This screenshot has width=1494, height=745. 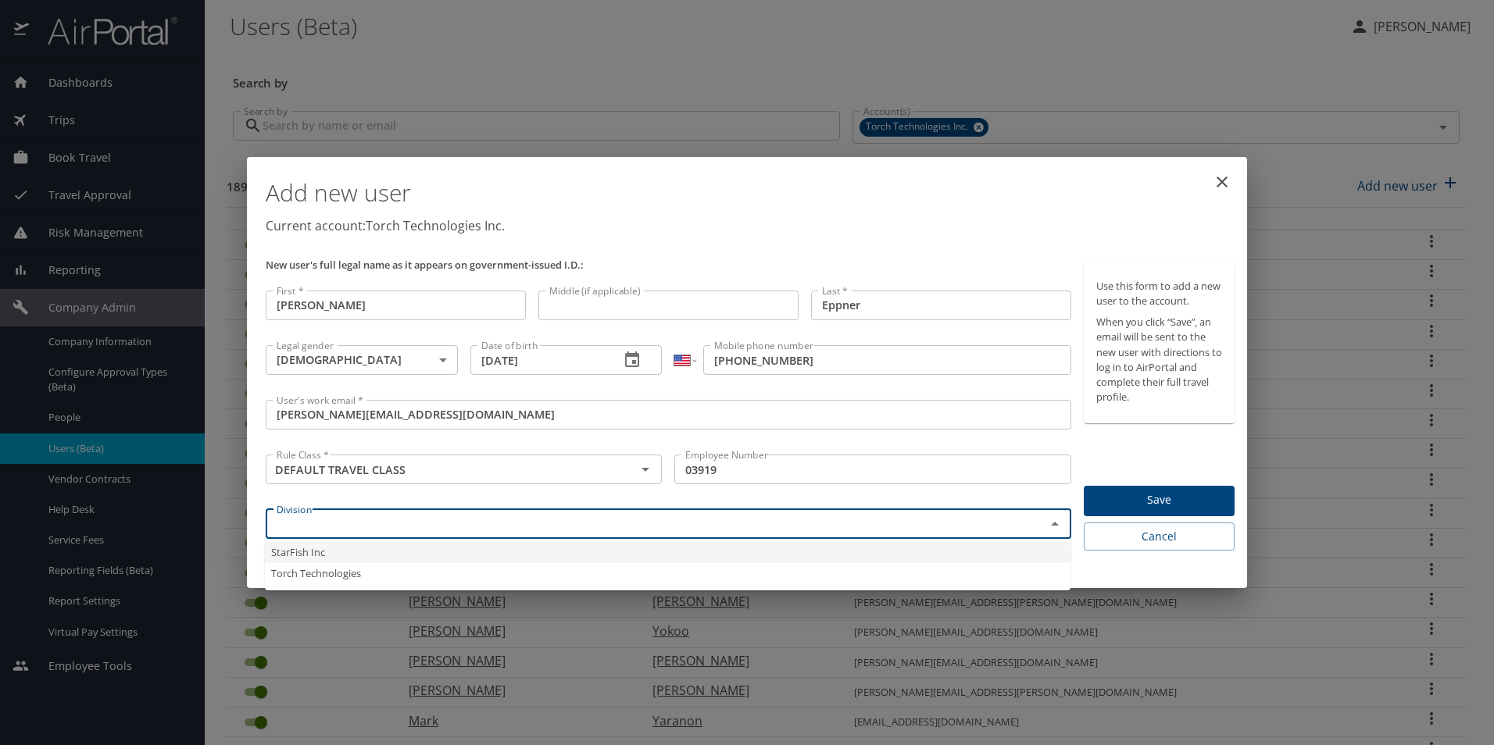 What do you see at coordinates (1158, 294) in the screenshot?
I see `p: Use this form to add a new user to the account.` at bounding box center [1158, 294].